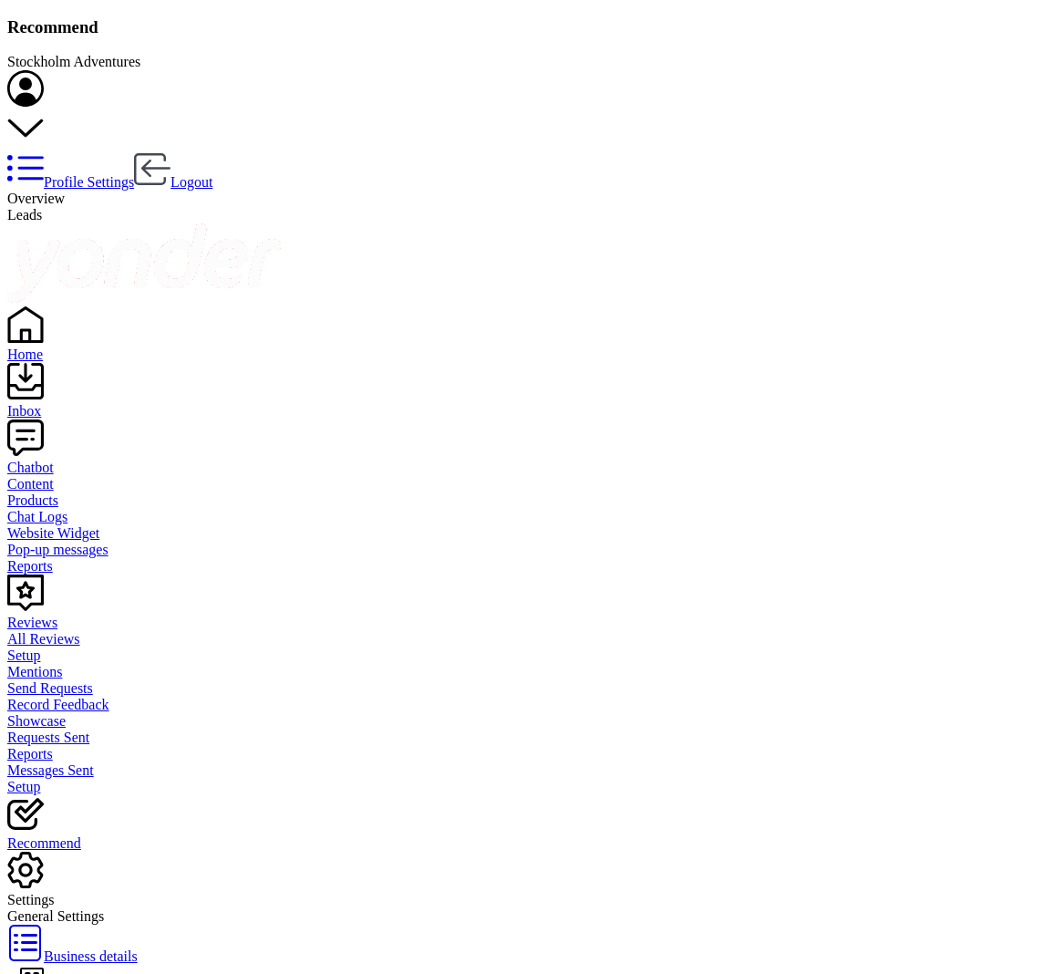 Image resolution: width=1063 pixels, height=974 pixels. I want to click on a: Inbox, so click(532, 403).